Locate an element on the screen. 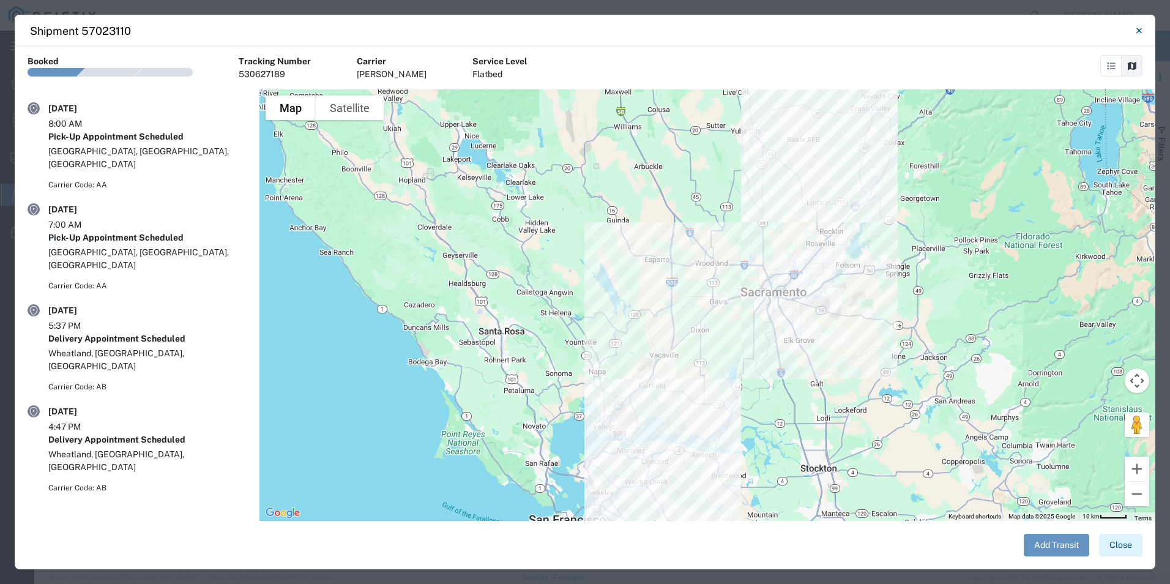  button: Map Scale: 10 km per 41 pixels is located at coordinates (1105, 517).